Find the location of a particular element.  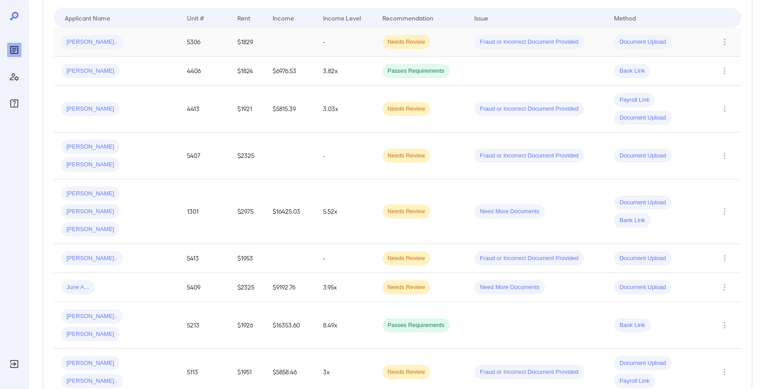

td: $1824 is located at coordinates (248, 71).